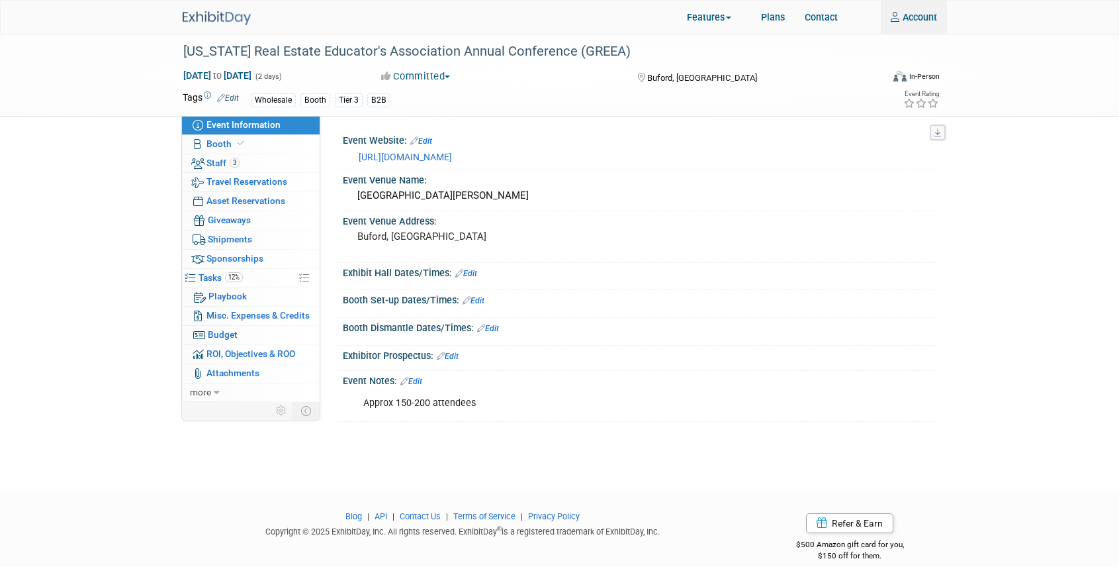  What do you see at coordinates (900, 76) in the screenshot?
I see `img: Format-Inperson.png` at bounding box center [900, 76].